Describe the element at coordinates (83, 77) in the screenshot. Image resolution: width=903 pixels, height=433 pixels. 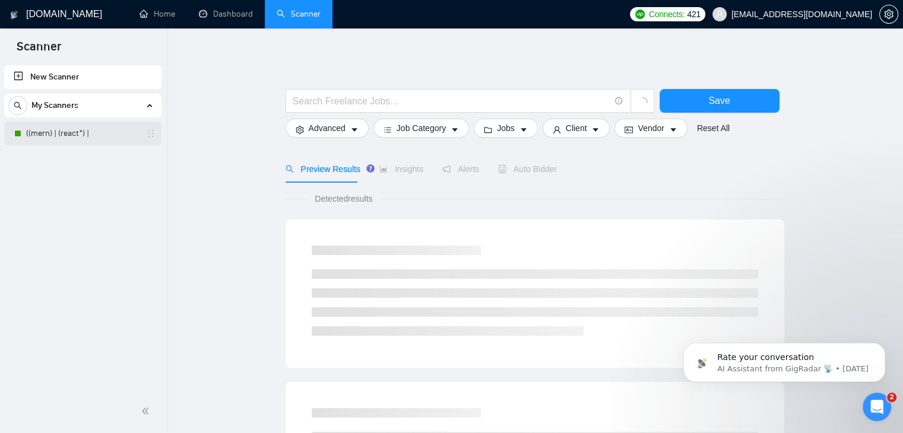
I see `a: New Scanner` at that location.